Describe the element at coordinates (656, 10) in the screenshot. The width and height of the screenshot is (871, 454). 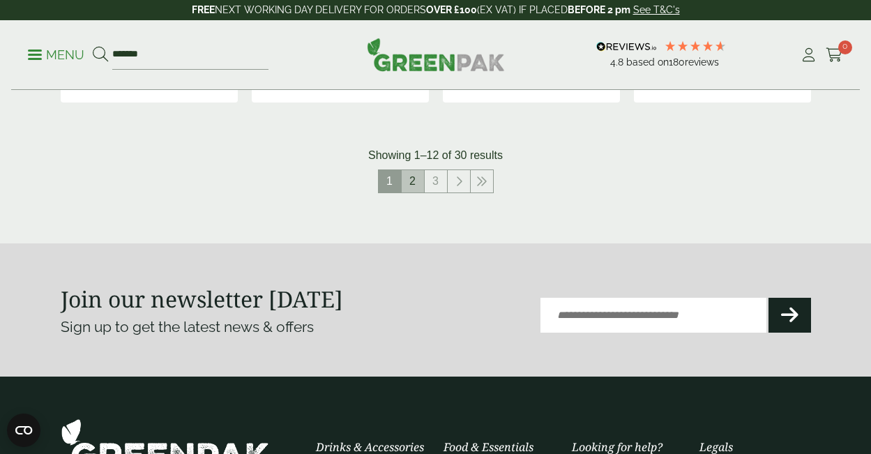
I see `a: See T&C's` at that location.